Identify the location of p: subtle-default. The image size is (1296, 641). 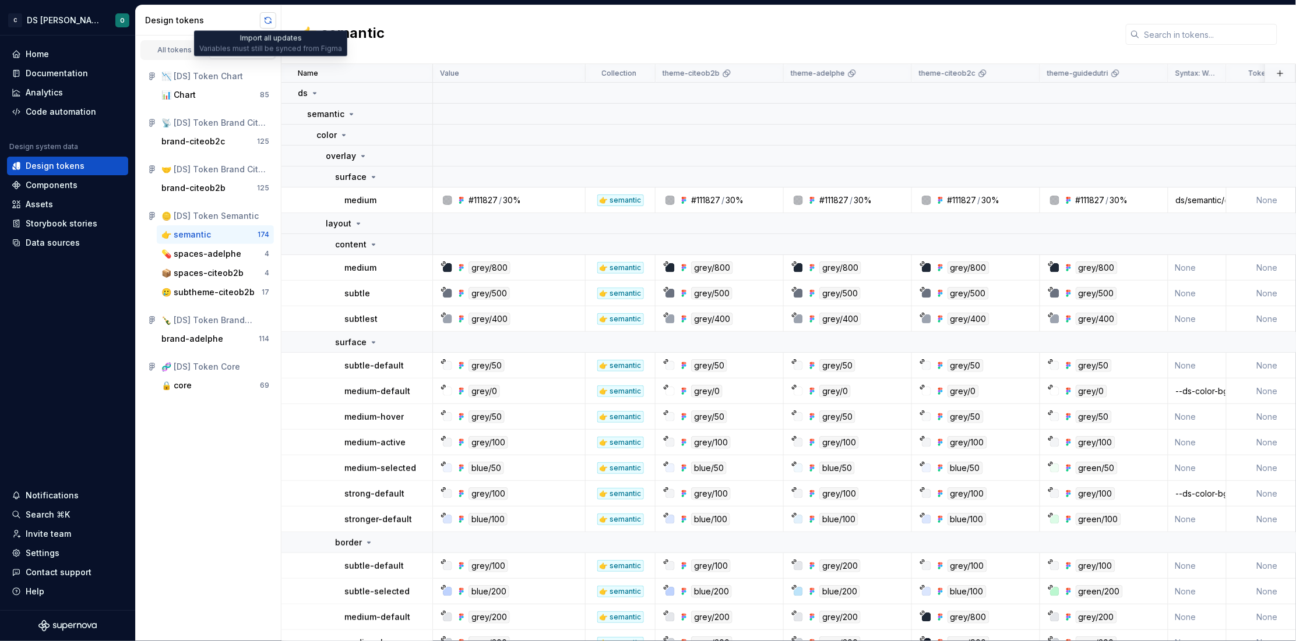
(374, 366).